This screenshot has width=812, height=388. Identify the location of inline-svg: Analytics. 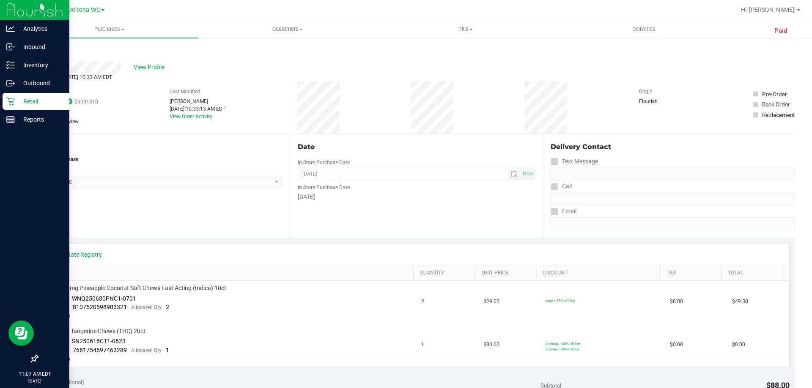
(11, 29).